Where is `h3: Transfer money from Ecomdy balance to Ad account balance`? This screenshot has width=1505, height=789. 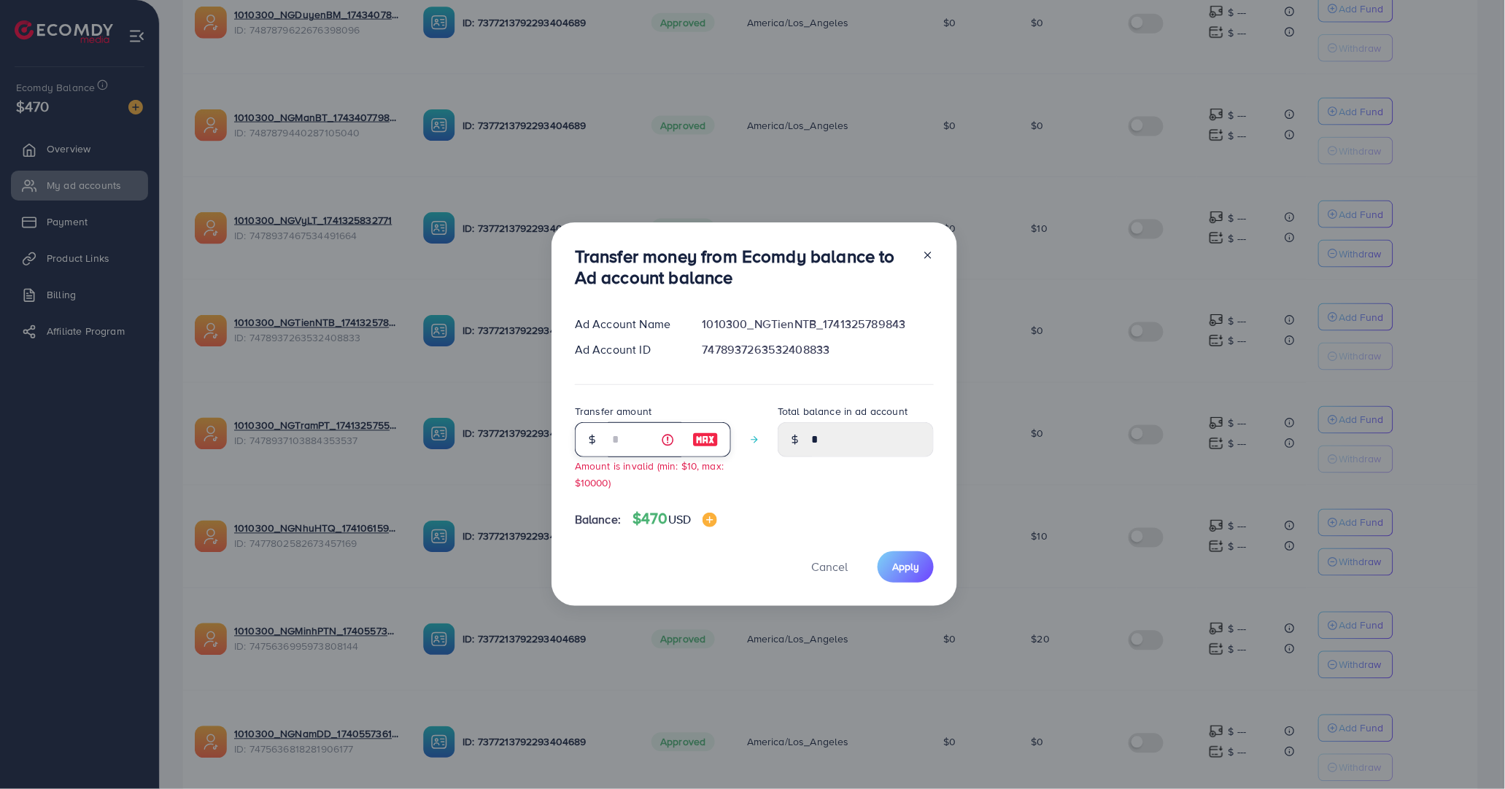
h3: Transfer money from Ecomdy balance to Ad account balance is located at coordinates (743, 267).